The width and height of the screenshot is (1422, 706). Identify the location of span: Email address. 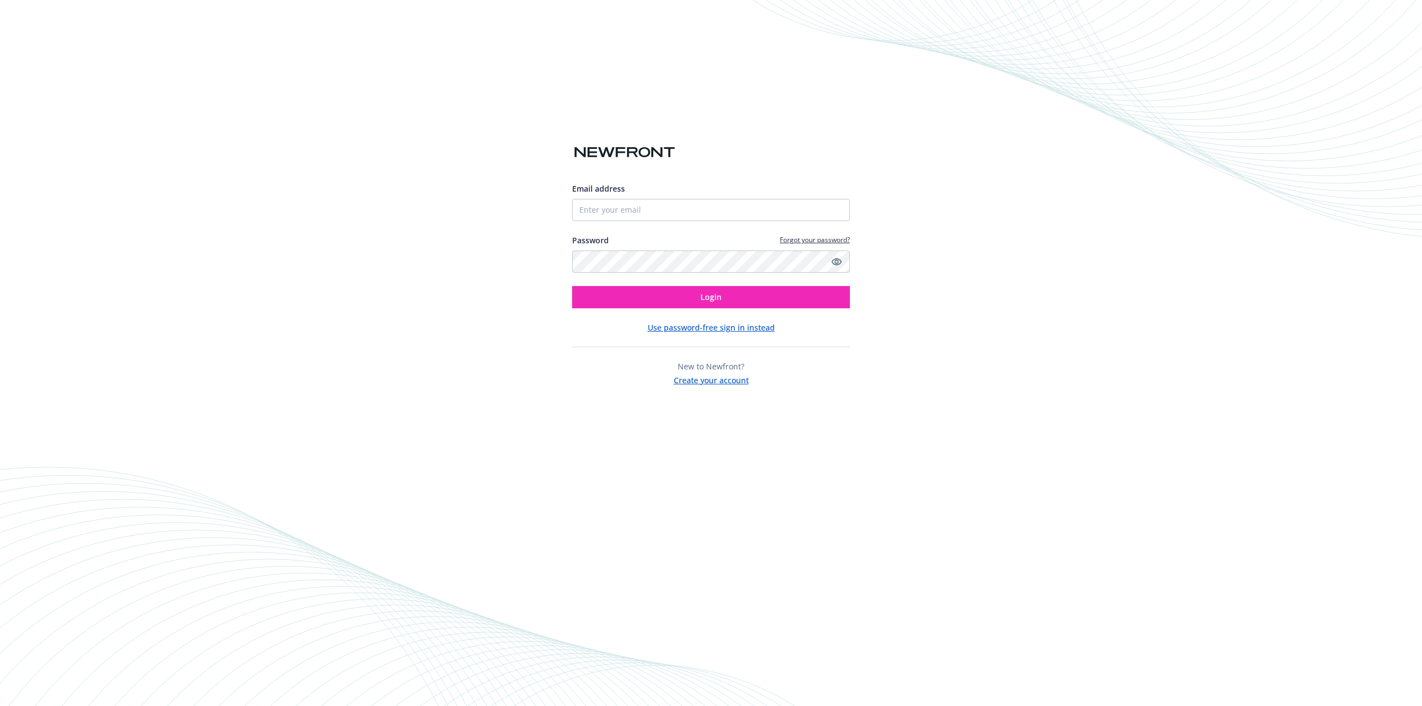
(598, 188).